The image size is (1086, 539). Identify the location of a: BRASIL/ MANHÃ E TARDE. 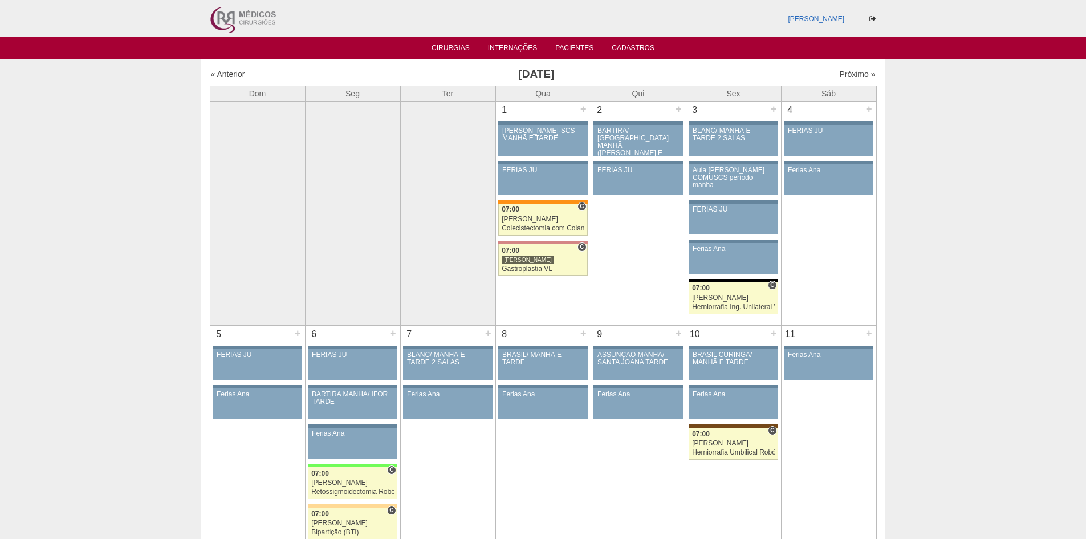
(543, 364).